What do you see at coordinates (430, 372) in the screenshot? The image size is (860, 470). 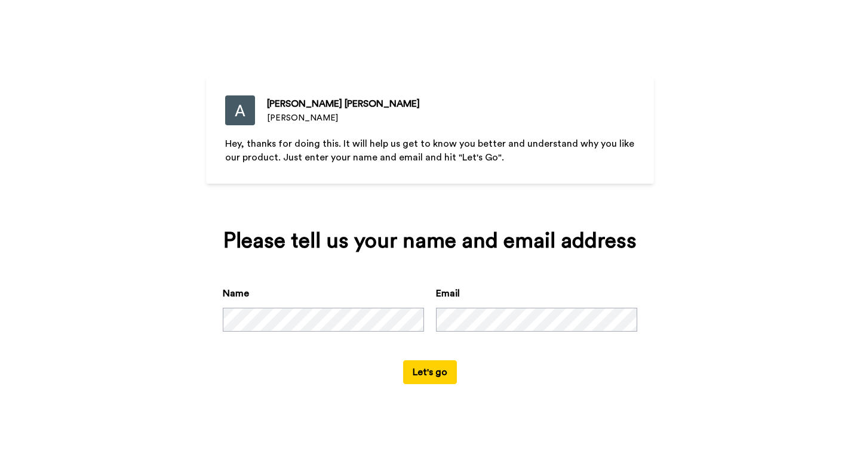 I see `button: Let's go` at bounding box center [430, 372].